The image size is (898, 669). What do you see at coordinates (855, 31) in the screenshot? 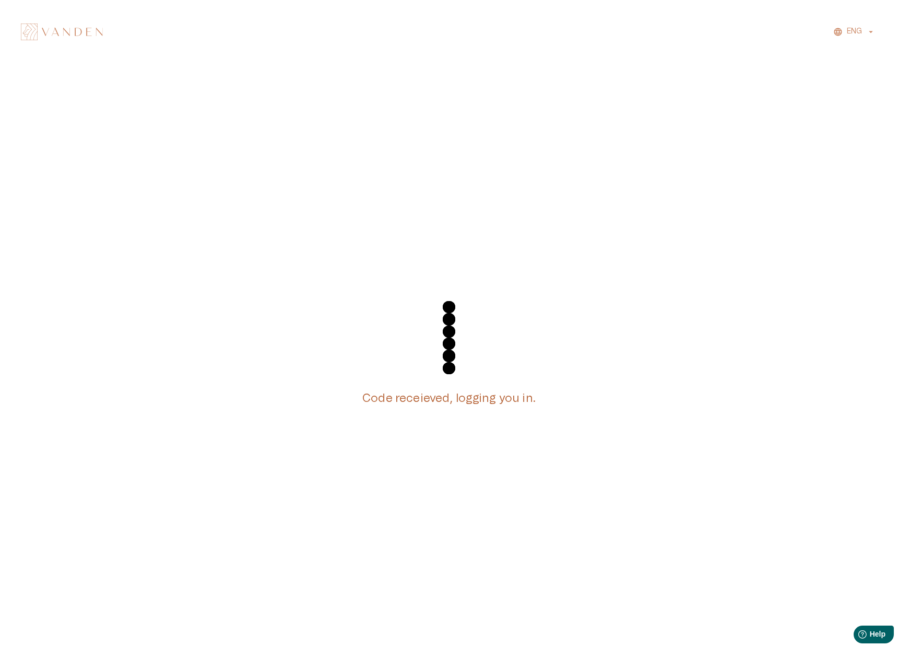
I see `button: ENG` at bounding box center [855, 31].